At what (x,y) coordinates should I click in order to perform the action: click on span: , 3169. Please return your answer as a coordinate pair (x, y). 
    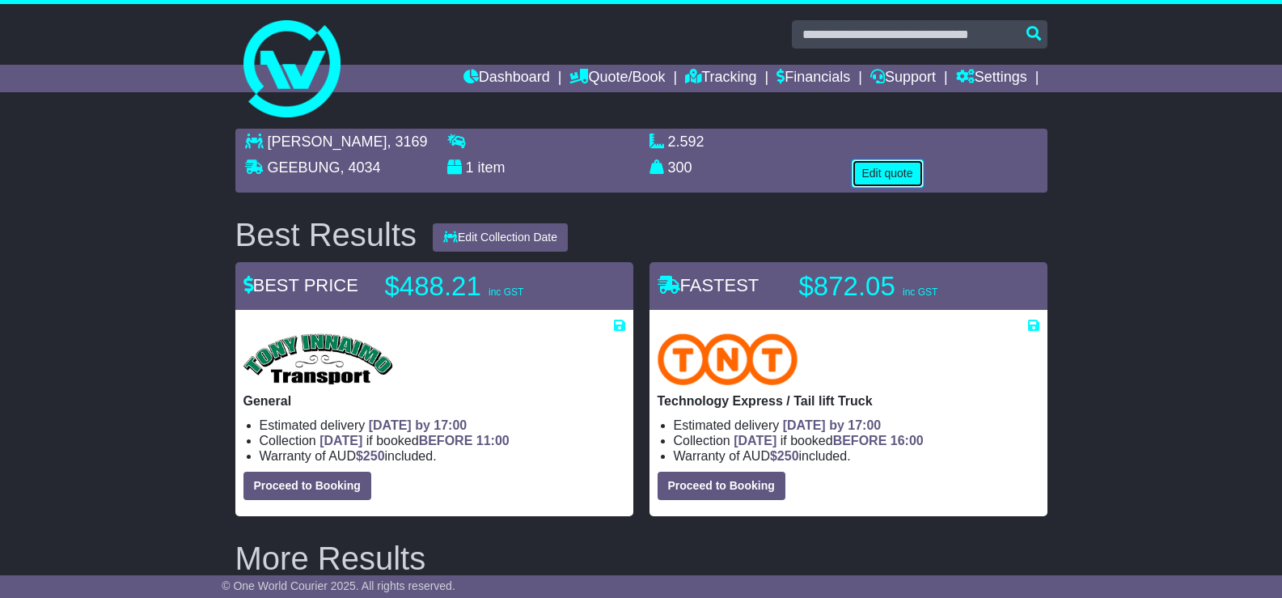
    Looking at the image, I should click on (408, 141).